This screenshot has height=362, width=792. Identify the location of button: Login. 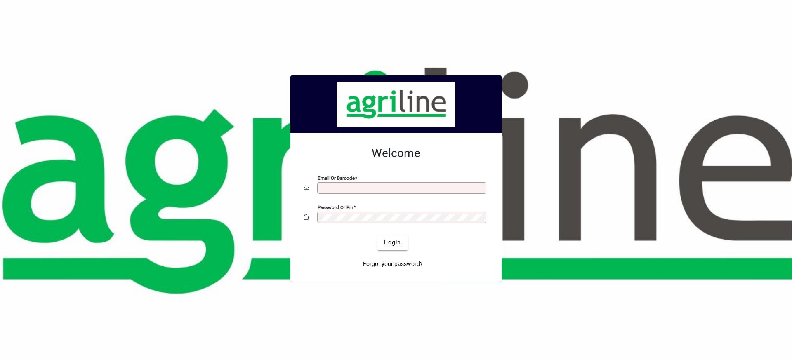
(392, 243).